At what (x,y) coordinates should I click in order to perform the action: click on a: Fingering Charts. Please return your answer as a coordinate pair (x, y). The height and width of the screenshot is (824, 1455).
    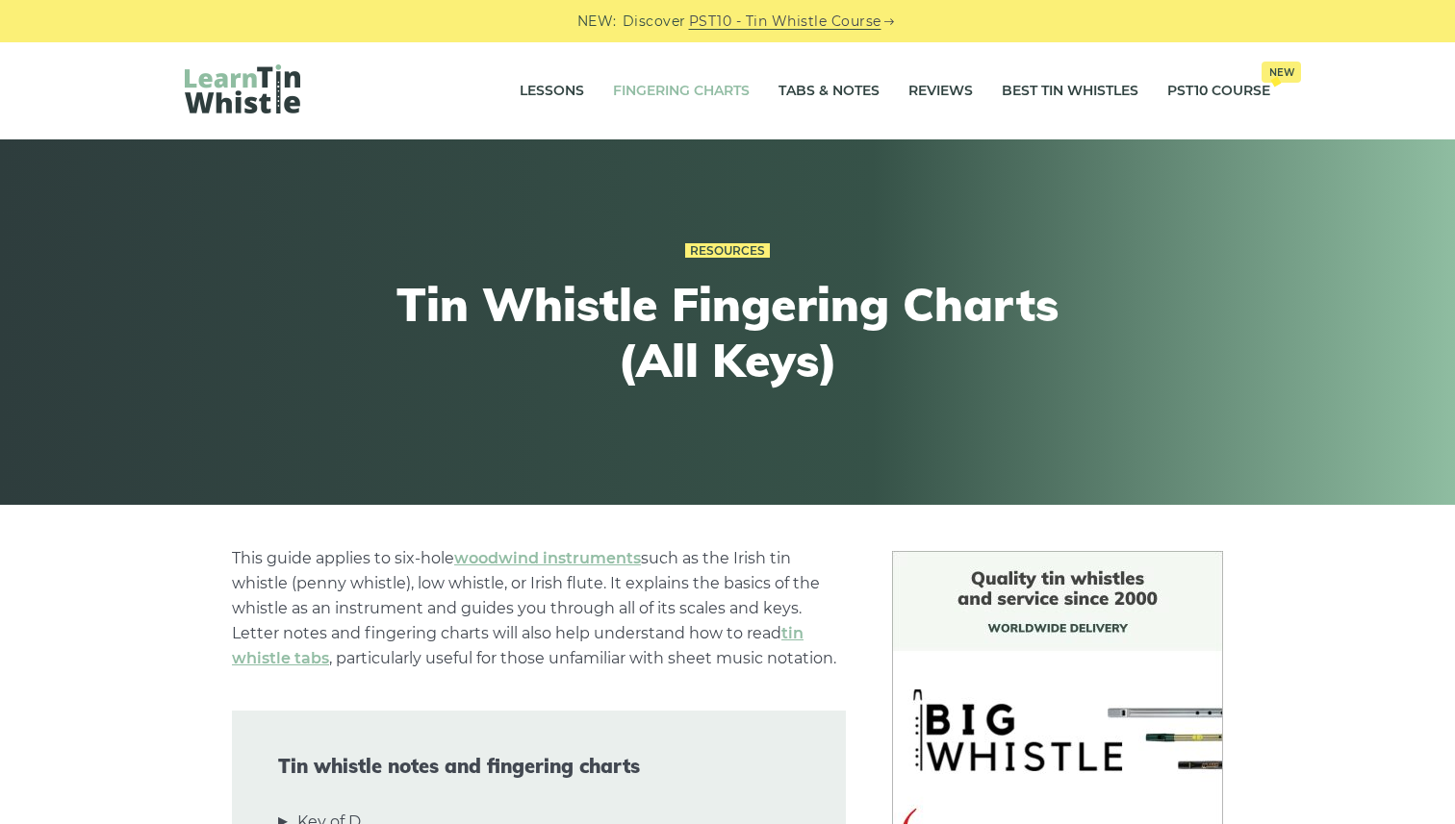
    Looking at the image, I should click on (681, 91).